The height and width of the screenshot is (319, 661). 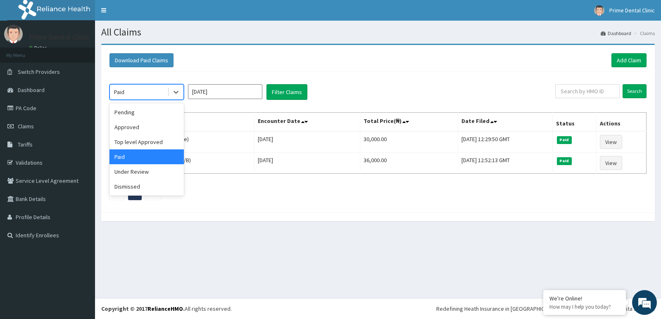 I want to click on div: Minimize live chat window, so click(x=145, y=14).